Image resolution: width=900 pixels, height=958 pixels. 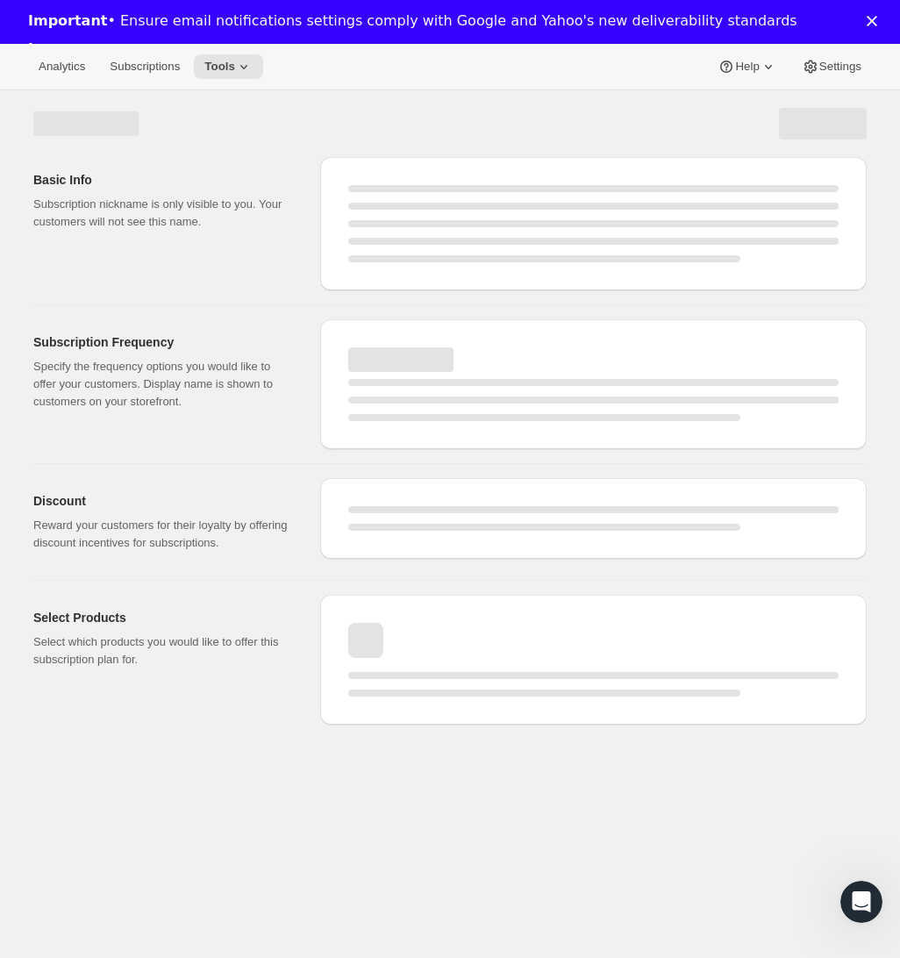 What do you see at coordinates (162, 180) in the screenshot?
I see `h2: Basic Info` at bounding box center [162, 180].